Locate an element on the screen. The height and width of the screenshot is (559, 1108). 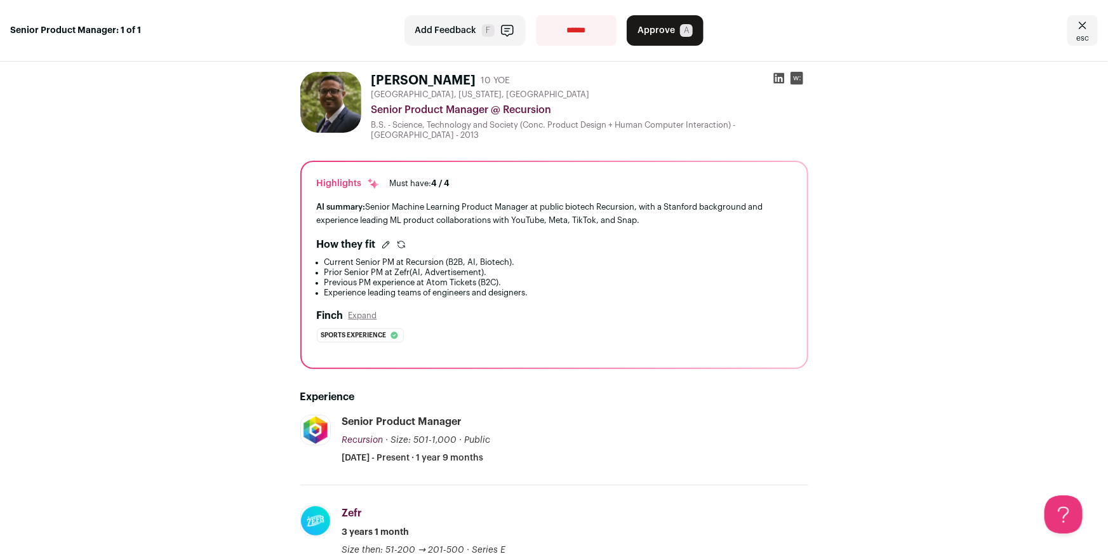
span: Add Feedback is located at coordinates (446, 30).